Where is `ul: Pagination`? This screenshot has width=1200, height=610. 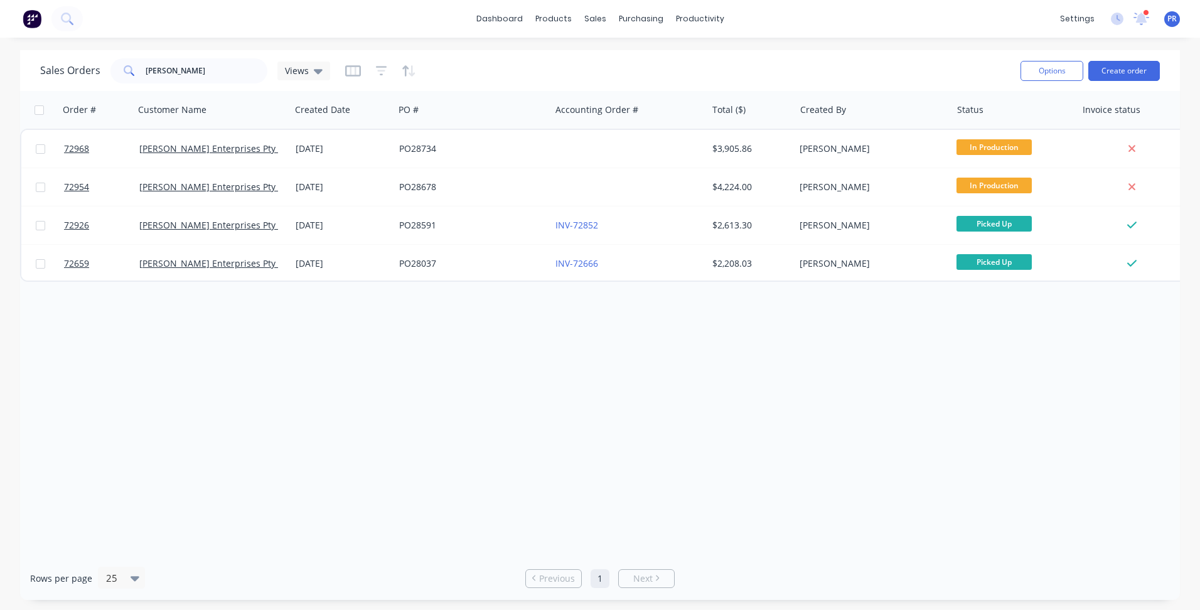 ul: Pagination is located at coordinates (600, 578).